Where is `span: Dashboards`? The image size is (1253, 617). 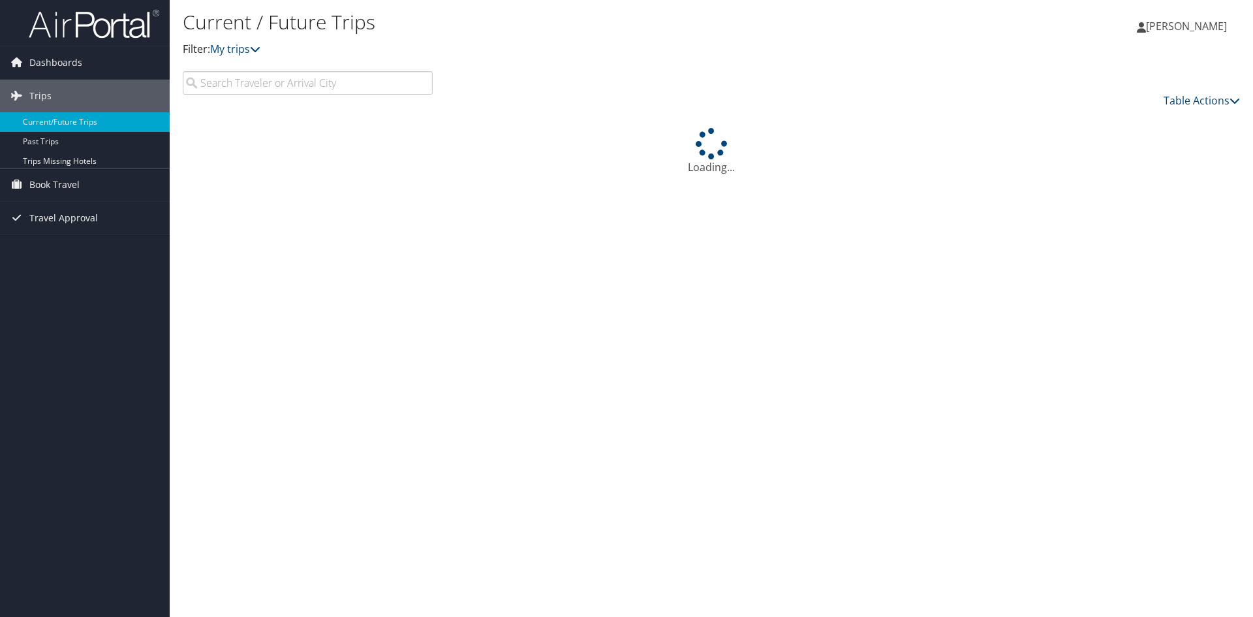 span: Dashboards is located at coordinates (55, 63).